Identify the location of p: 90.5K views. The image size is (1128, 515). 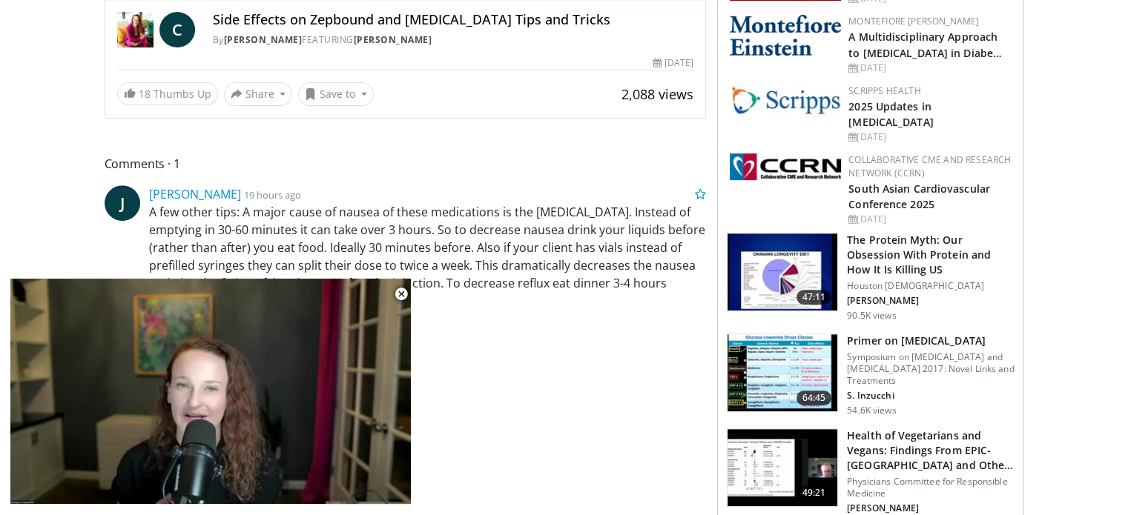
(871, 316).